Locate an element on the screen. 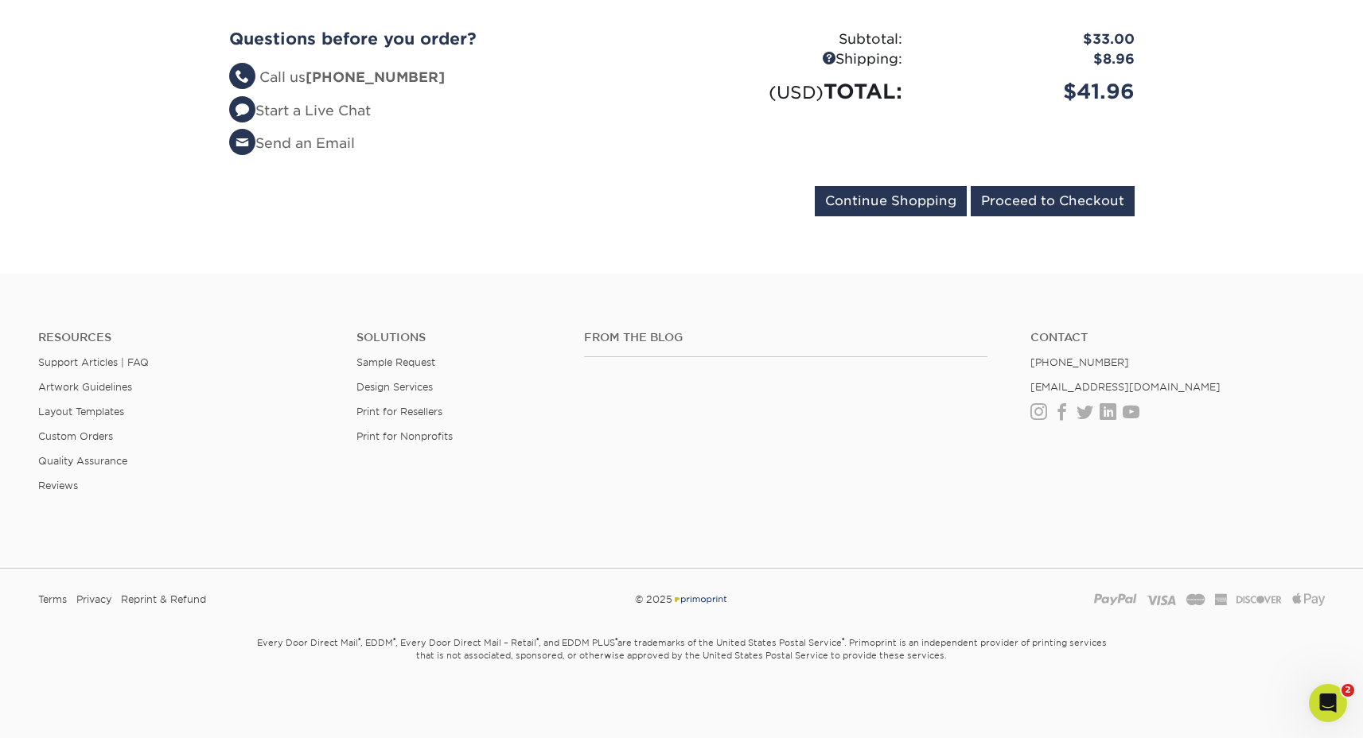 This screenshot has height=738, width=1363. h2: Questions before you order? is located at coordinates (450, 39).